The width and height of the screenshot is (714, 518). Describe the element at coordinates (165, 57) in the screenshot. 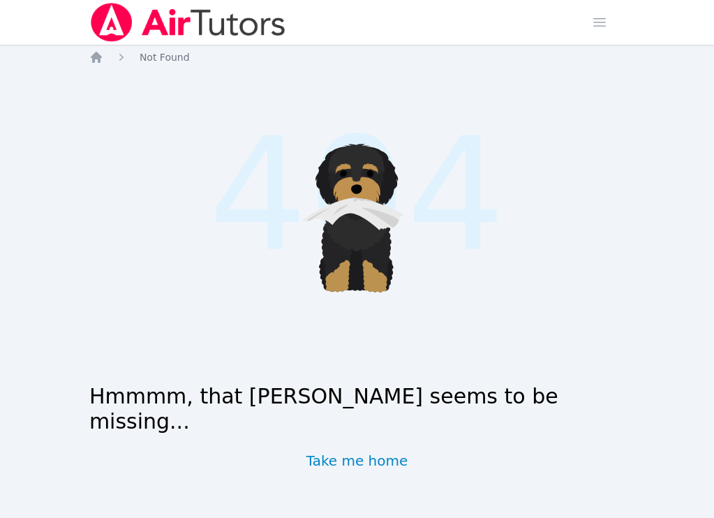

I see `span: Not Found` at that location.